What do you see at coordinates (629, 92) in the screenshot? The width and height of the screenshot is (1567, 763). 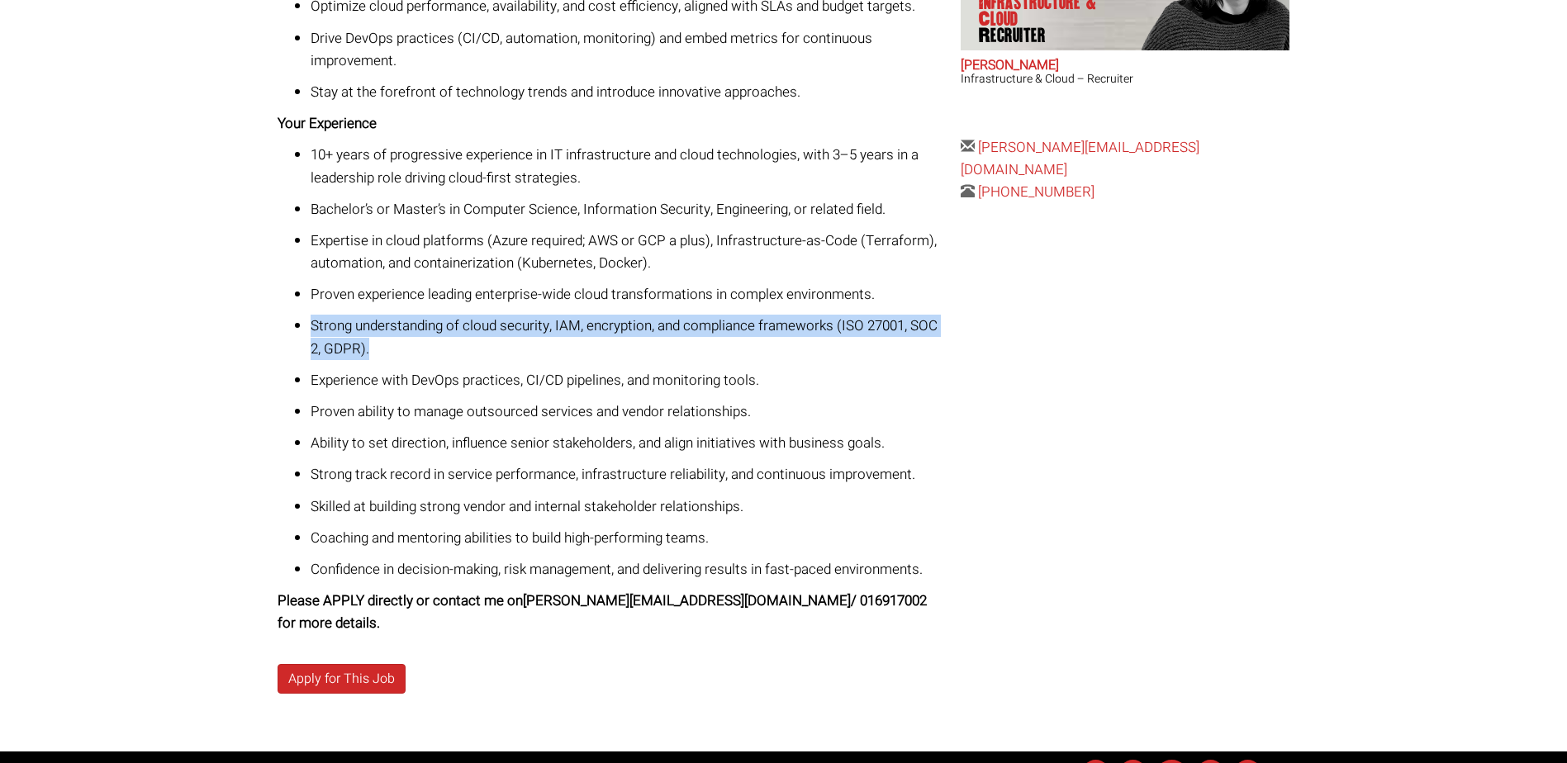 I see `p: Stay at the forefront of technology trends and introduce innovative approaches.` at bounding box center [629, 92].